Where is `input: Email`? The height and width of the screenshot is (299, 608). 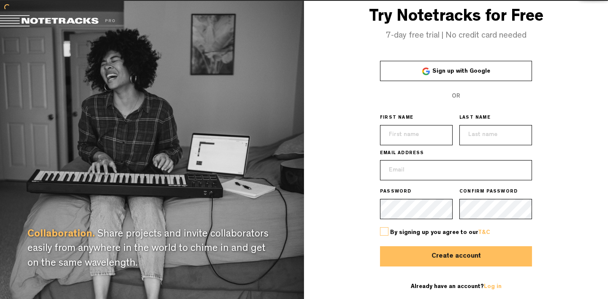
input: Email is located at coordinates (456, 170).